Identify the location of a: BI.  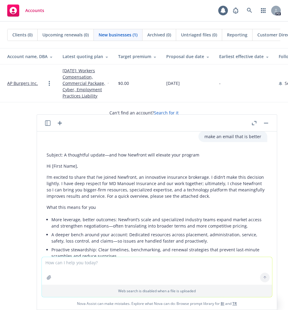
(223, 303).